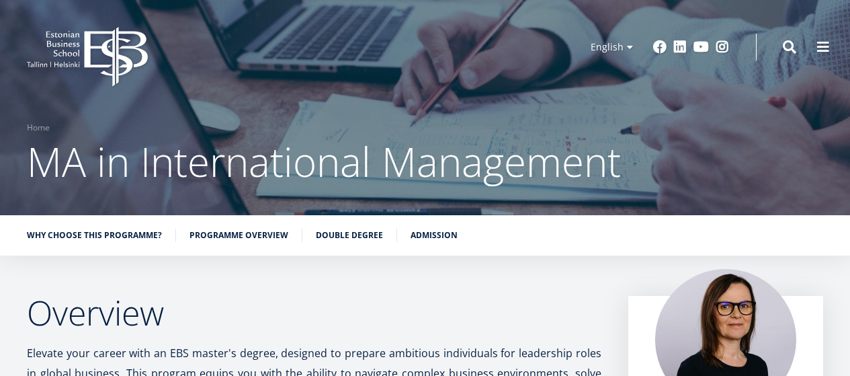 This screenshot has width=850, height=376. Describe the element at coordinates (434, 235) in the screenshot. I see `a: Admission` at that location.